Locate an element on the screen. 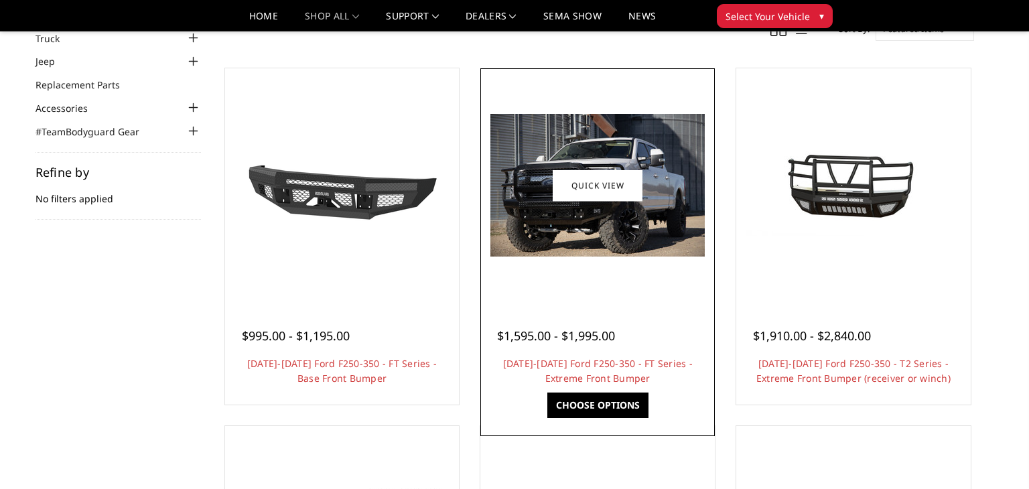 Image resolution: width=1029 pixels, height=489 pixels. a: Choose Options is located at coordinates (598, 405).